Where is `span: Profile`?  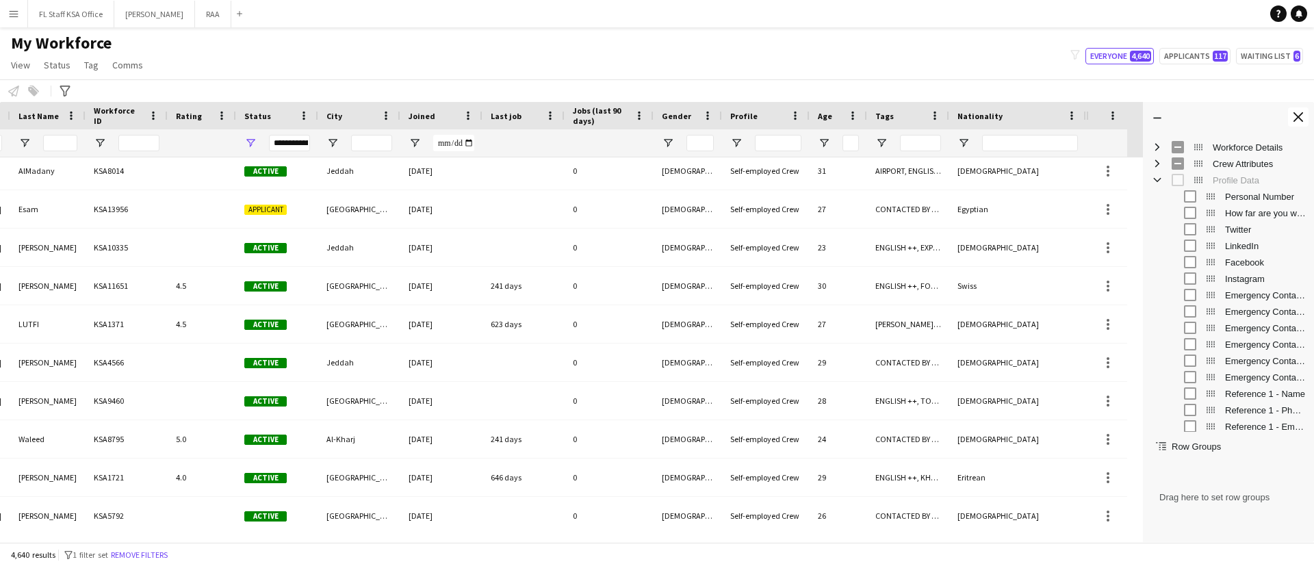 span: Profile is located at coordinates (744, 116).